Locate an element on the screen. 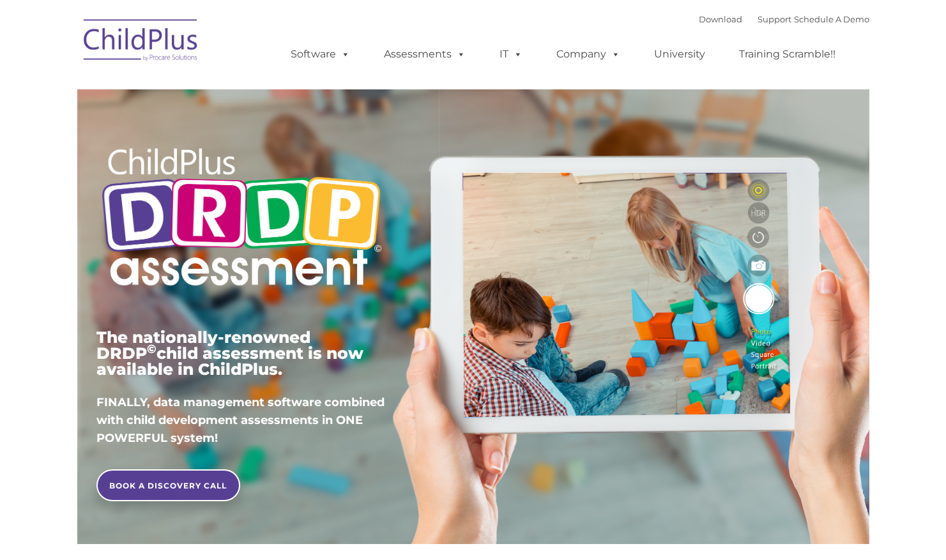  img: Copyright - DRDP Logo Light is located at coordinates (241, 219).